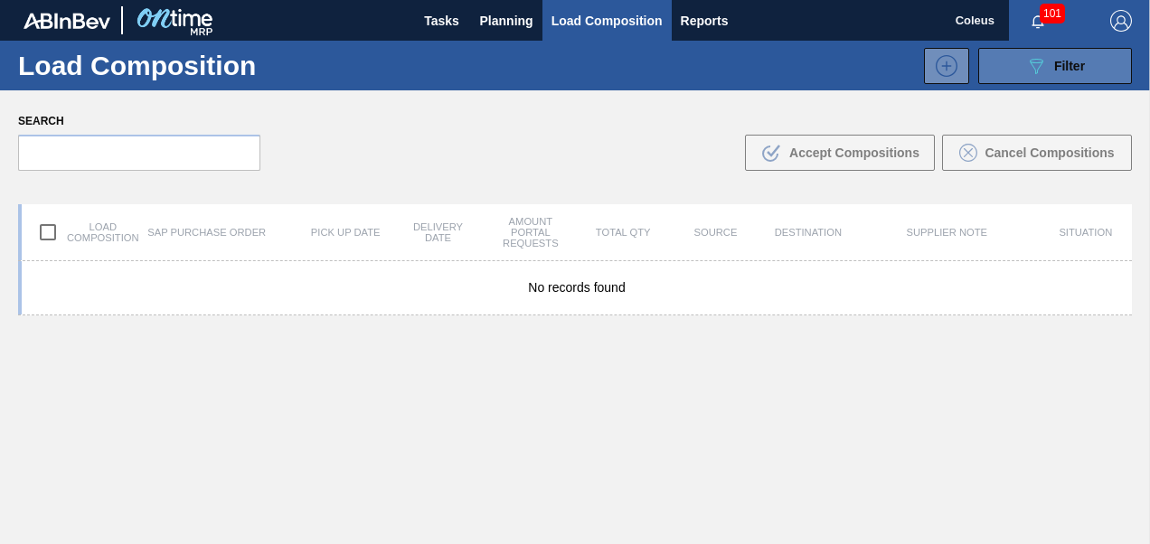 The height and width of the screenshot is (544, 1150). Describe the element at coordinates (942, 66) in the screenshot. I see `div: New Load Composition` at that location.